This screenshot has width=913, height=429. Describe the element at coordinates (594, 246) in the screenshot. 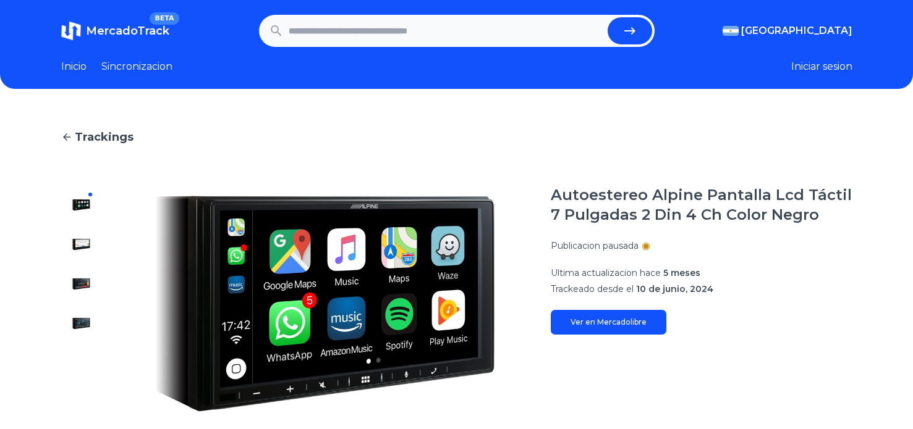

I see `p: Publicacion pausada` at that location.